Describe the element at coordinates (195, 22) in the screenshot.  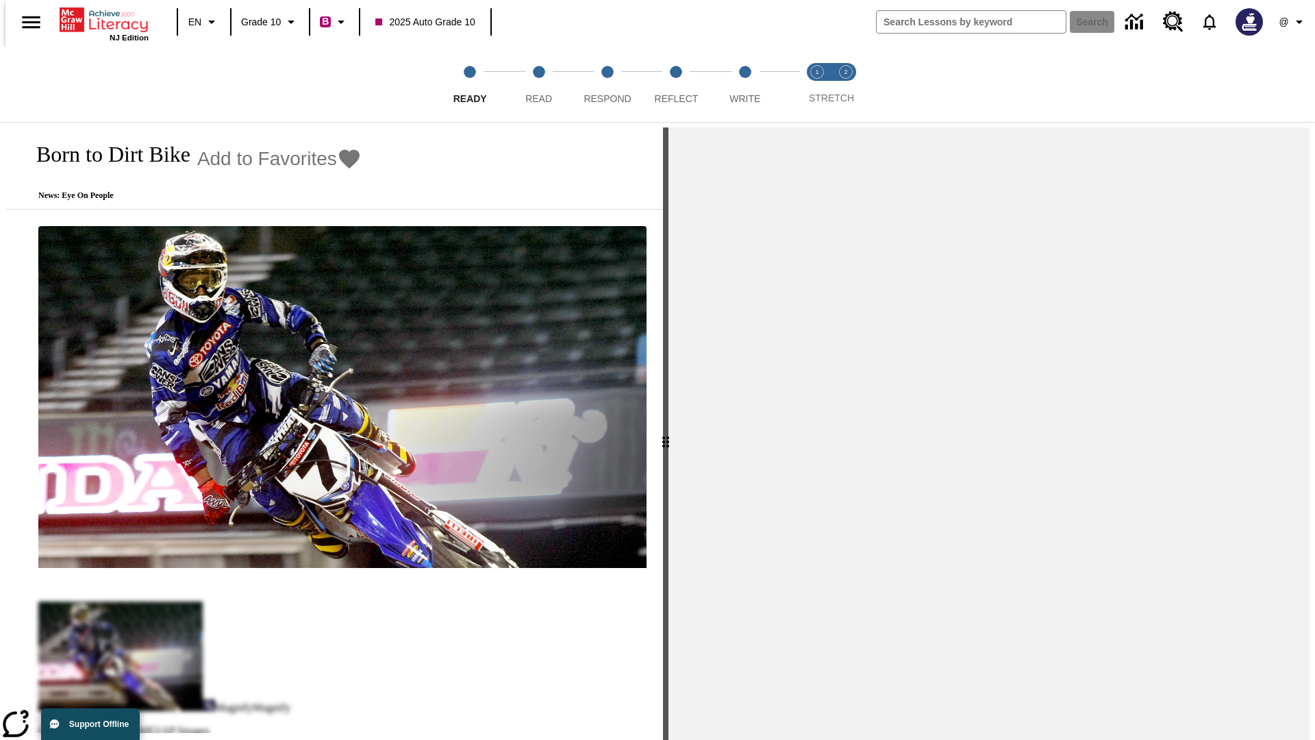
I see `span: EN` at that location.